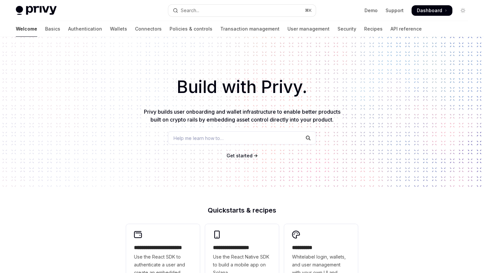 The width and height of the screenshot is (484, 273). I want to click on a: Wallets, so click(118, 29).